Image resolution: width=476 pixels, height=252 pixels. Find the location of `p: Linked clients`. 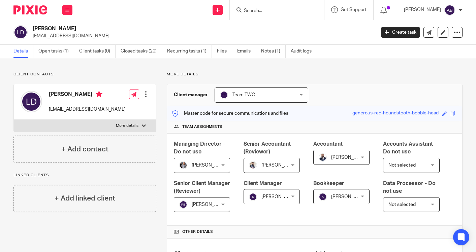

p: Linked clients is located at coordinates (85, 176).